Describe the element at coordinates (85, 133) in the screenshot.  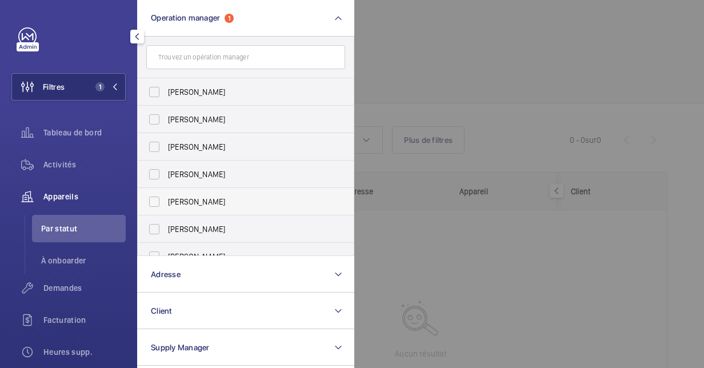
I see `span: Tableau de bord` at that location.